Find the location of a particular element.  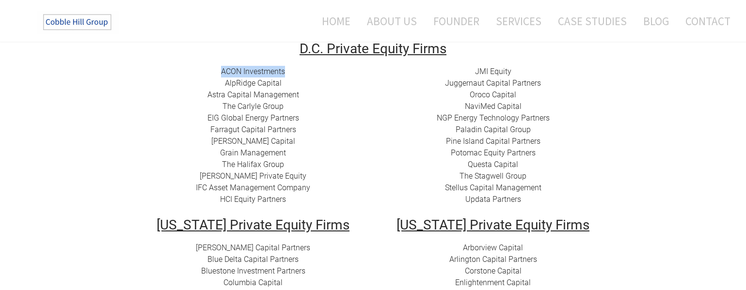

a: Blog is located at coordinates (656, 21).